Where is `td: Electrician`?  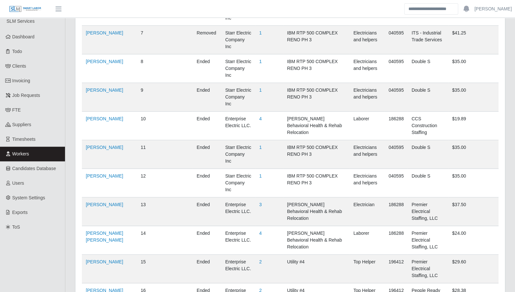
td: Electrician is located at coordinates (367, 211).